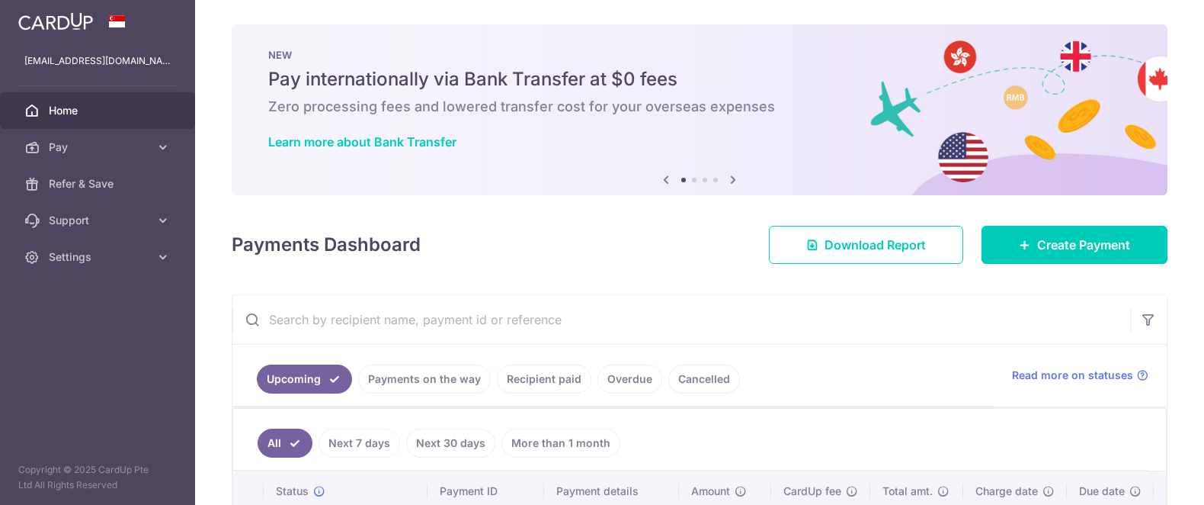  What do you see at coordinates (875, 245) in the screenshot?
I see `span: Download Report` at bounding box center [875, 245].